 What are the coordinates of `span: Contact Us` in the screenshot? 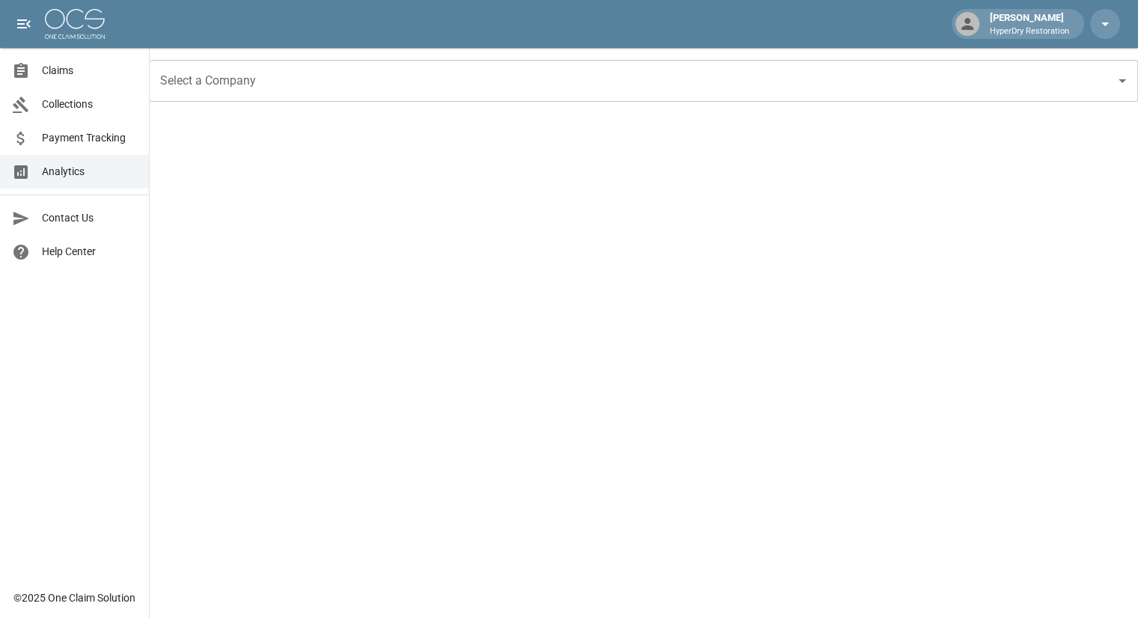 It's located at (89, 218).